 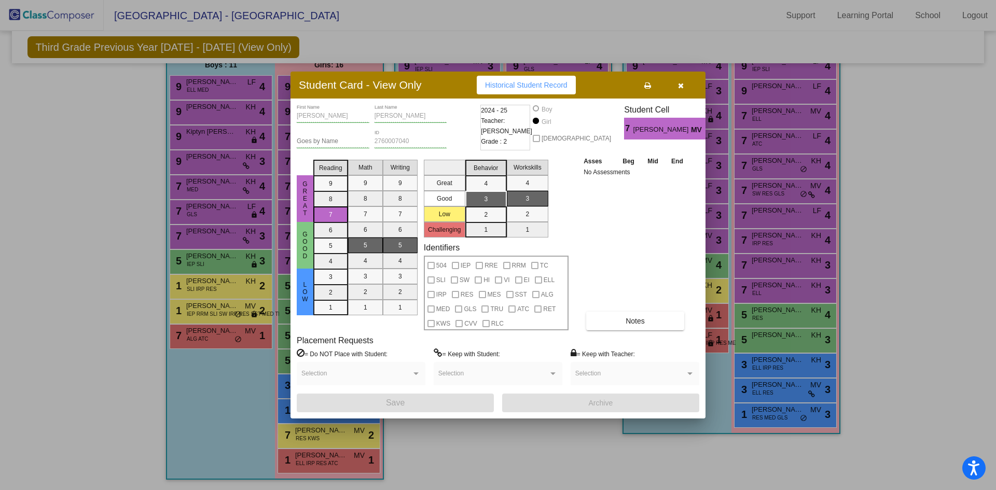 I want to click on span: TC, so click(x=544, y=266).